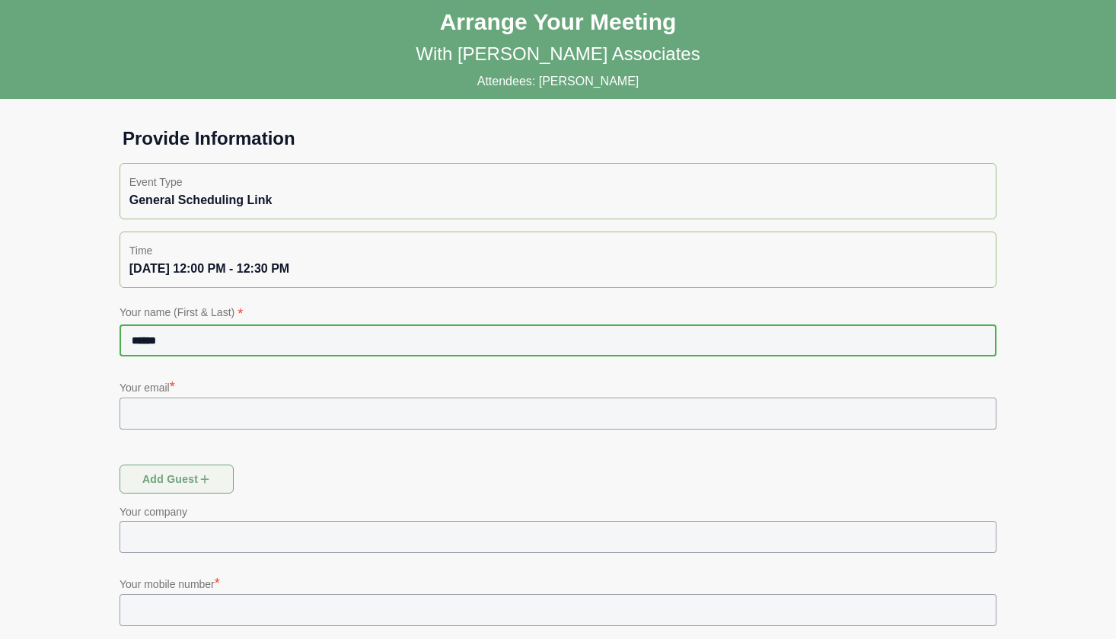 Image resolution: width=1116 pixels, height=639 pixels. Describe the element at coordinates (558, 512) in the screenshot. I see `p: Your company` at that location.